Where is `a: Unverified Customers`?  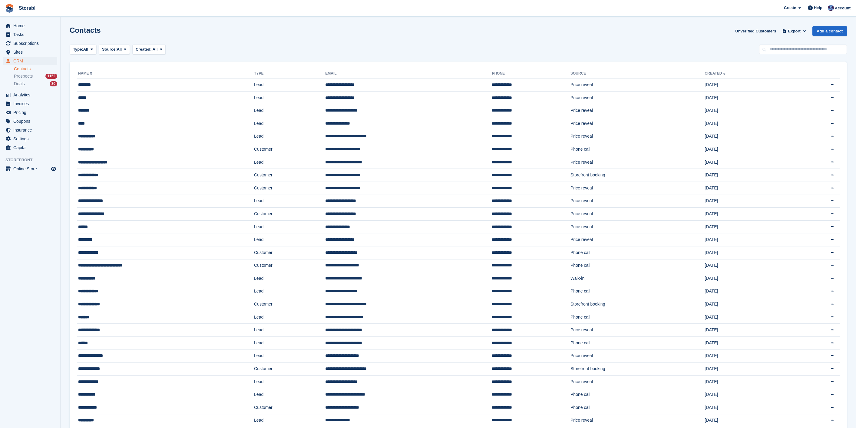
a: Unverified Customers is located at coordinates (756, 31).